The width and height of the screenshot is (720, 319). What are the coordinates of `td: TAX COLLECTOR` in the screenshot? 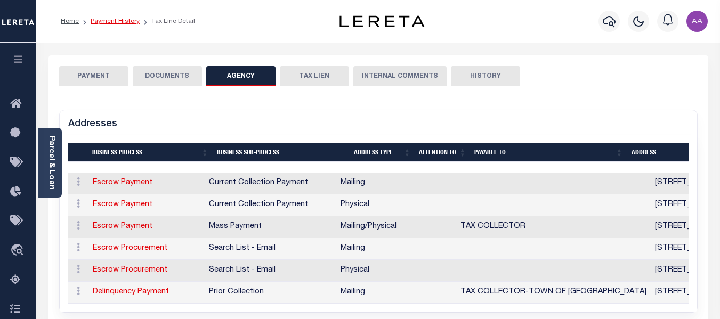 It's located at (553, 227).